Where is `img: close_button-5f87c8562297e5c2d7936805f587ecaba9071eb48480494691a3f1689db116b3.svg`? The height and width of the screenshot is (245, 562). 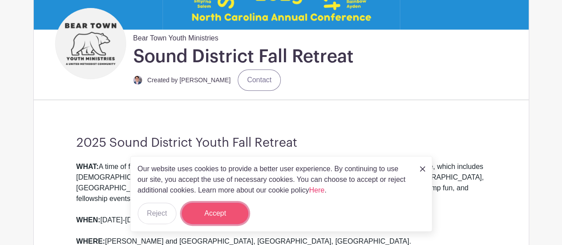
img: close_button-5f87c8562297e5c2d7936805f587ecaba9071eb48480494691a3f1689db116b3.svg is located at coordinates (422, 169).